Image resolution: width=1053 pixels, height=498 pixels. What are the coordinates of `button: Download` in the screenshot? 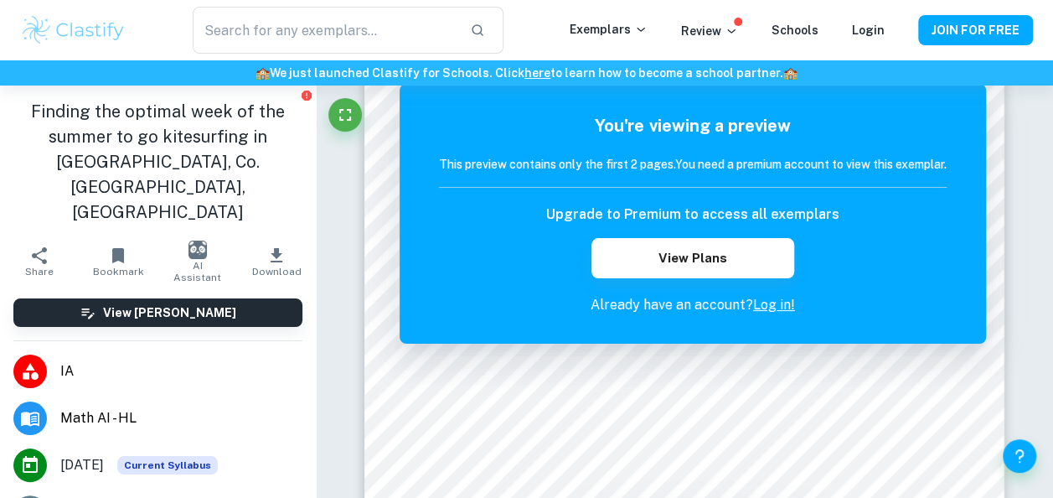 It's located at (277, 261).